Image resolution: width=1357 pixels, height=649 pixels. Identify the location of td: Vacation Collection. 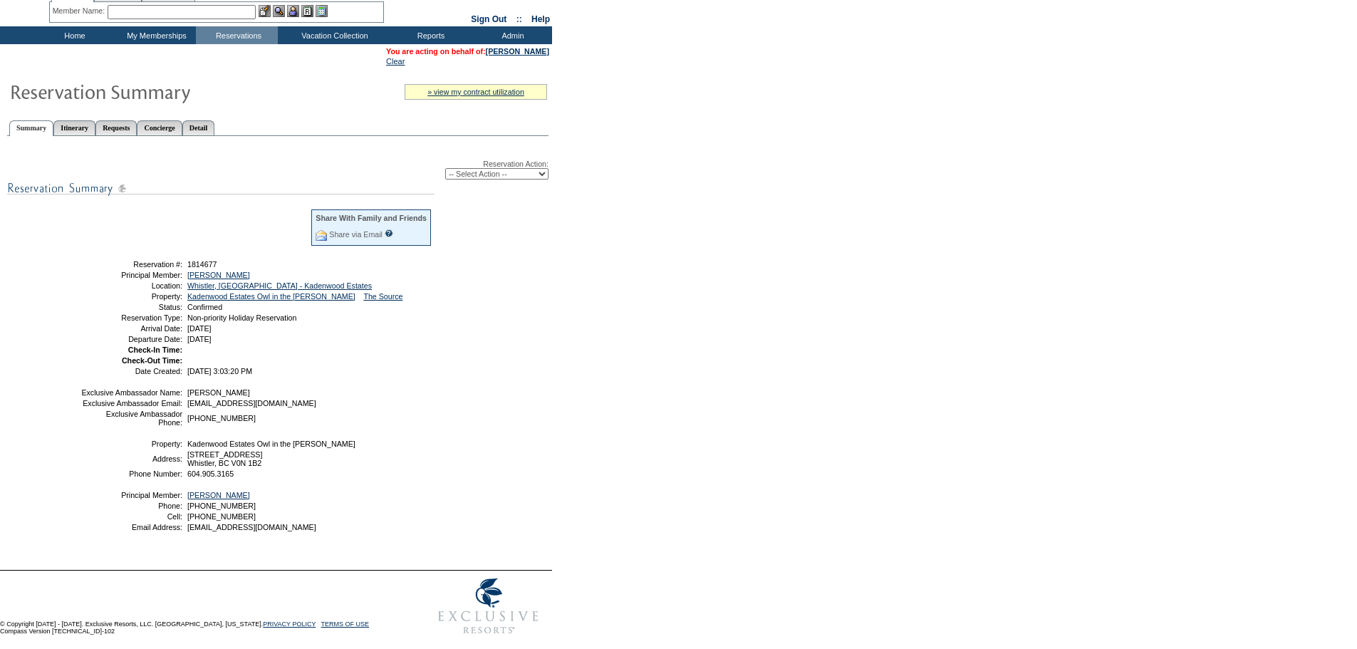
(333, 35).